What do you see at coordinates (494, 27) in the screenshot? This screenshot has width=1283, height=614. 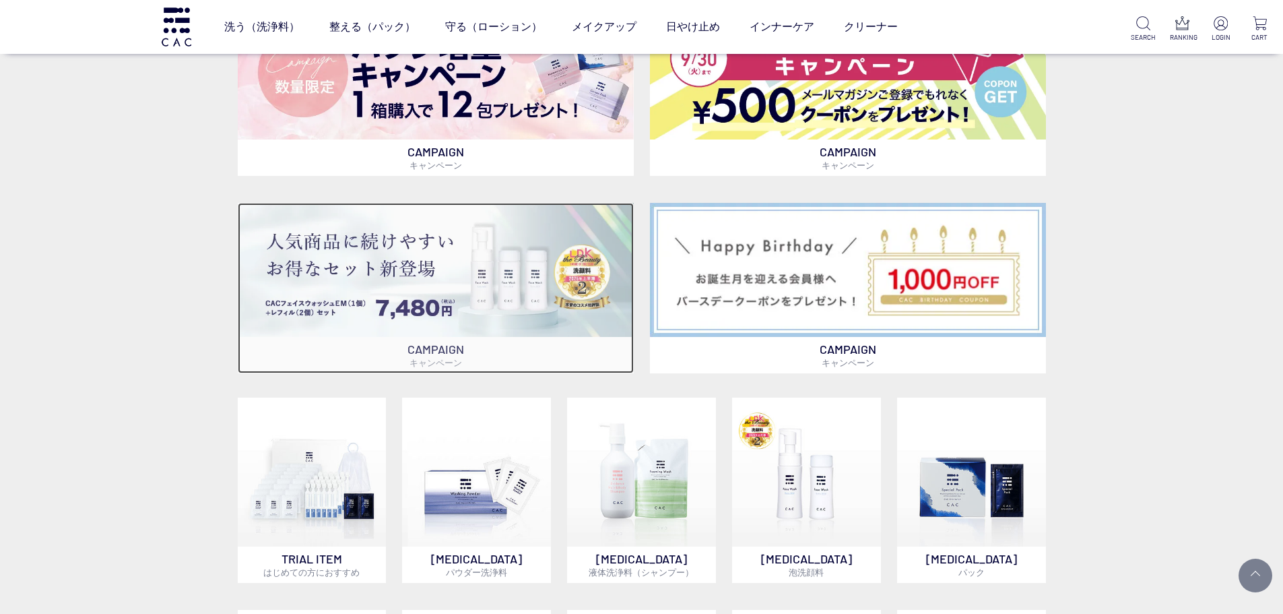 I see `a: 守る（ローション）` at bounding box center [494, 27].